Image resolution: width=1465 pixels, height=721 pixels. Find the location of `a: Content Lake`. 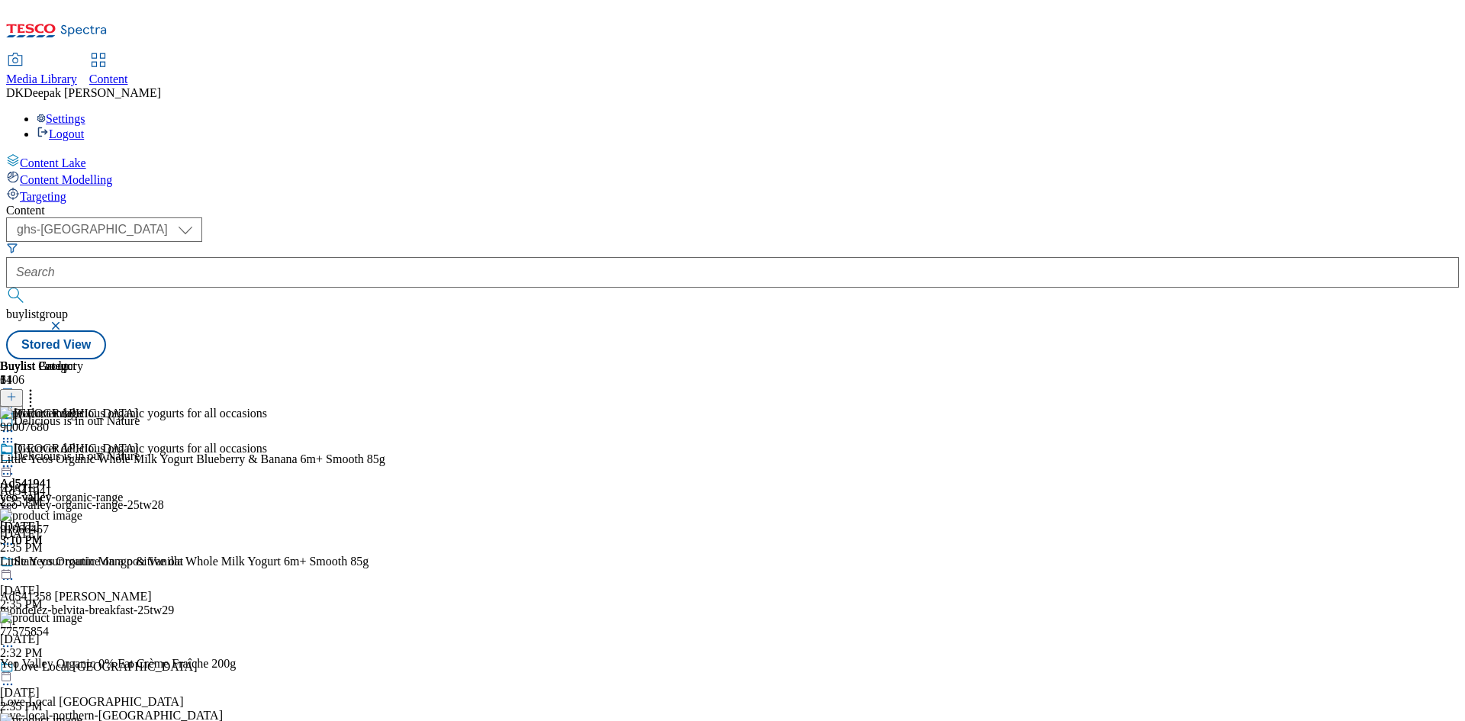

a: Content Lake is located at coordinates (732, 162).